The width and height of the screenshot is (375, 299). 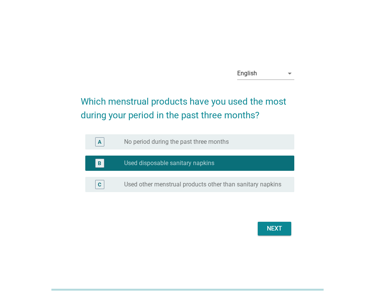 I want to click on div: B, so click(x=99, y=163).